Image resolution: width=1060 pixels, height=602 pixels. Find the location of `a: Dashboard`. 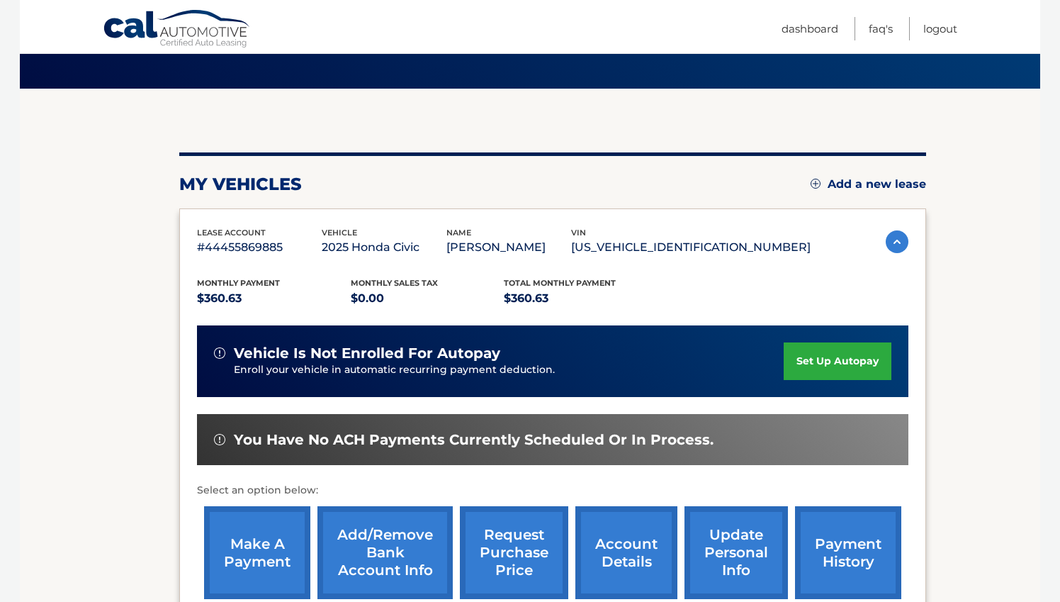

a: Dashboard is located at coordinates (810, 28).